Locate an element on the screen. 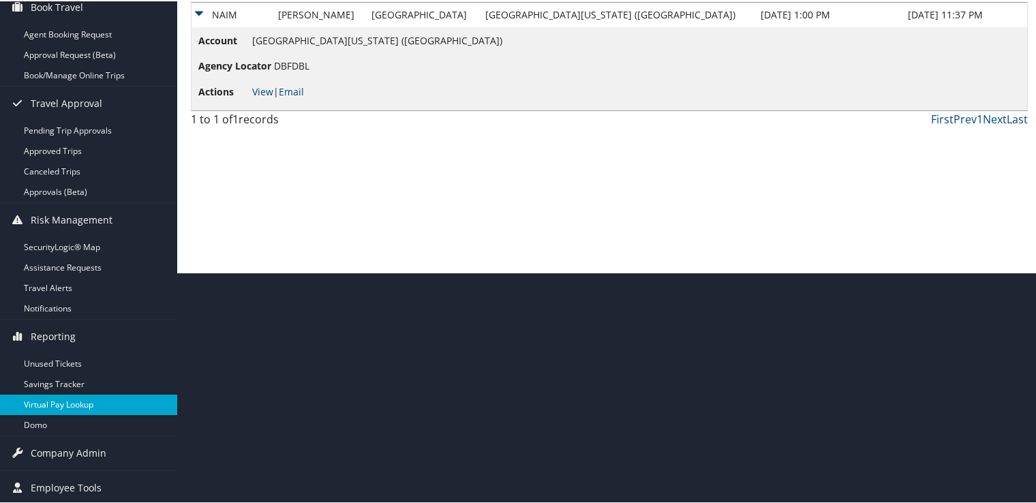  span: Agency Locator is located at coordinates (234, 65).